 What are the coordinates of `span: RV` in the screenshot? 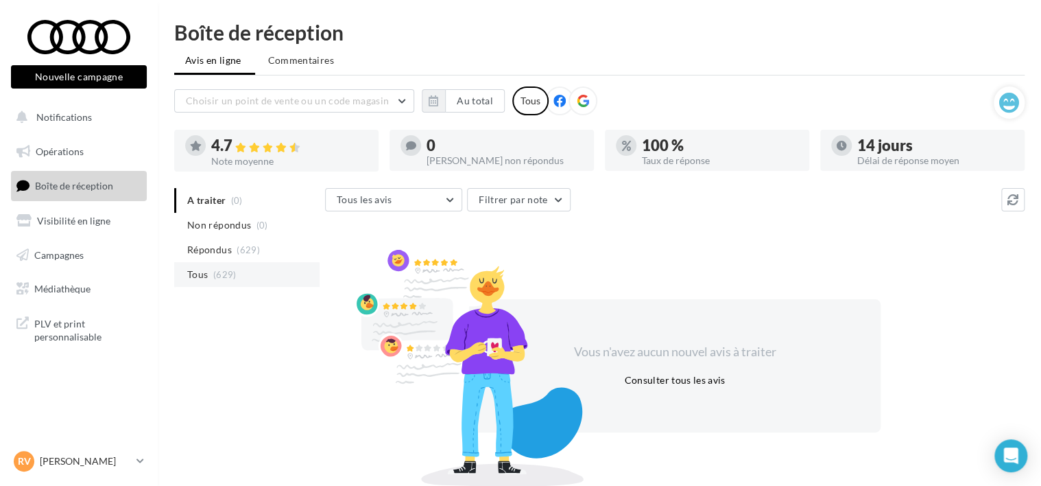 It's located at (24, 461).